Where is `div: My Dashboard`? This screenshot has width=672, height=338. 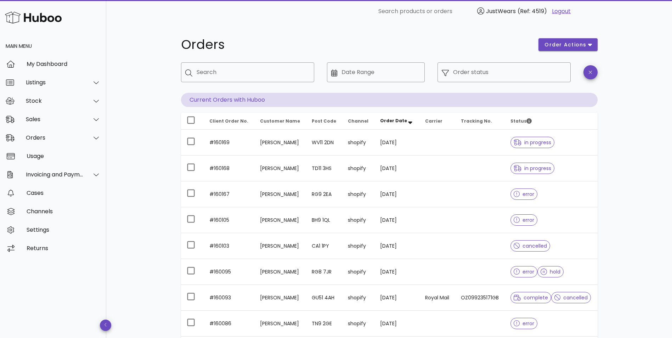
div: My Dashboard is located at coordinates (63, 64).